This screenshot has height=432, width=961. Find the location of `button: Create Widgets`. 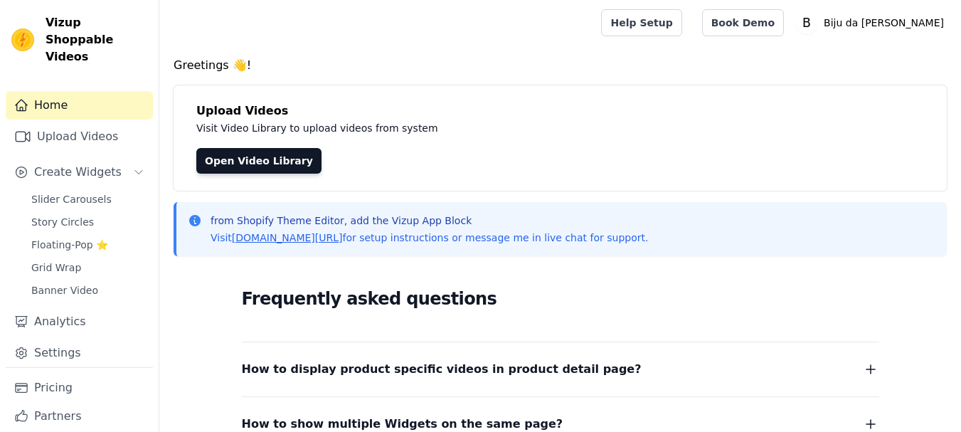

button: Create Widgets is located at coordinates (79, 172).